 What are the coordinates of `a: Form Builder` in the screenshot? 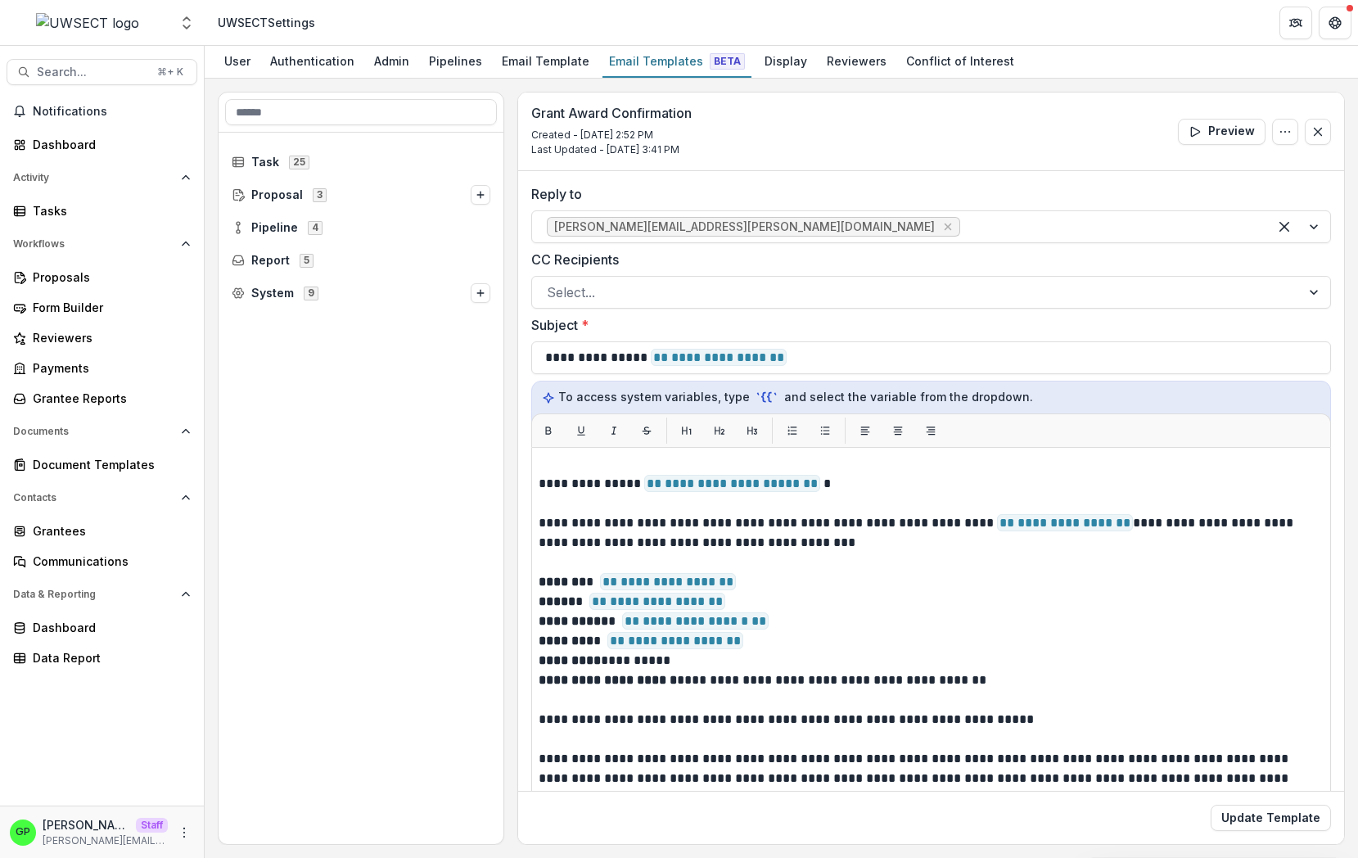 It's located at (101, 307).